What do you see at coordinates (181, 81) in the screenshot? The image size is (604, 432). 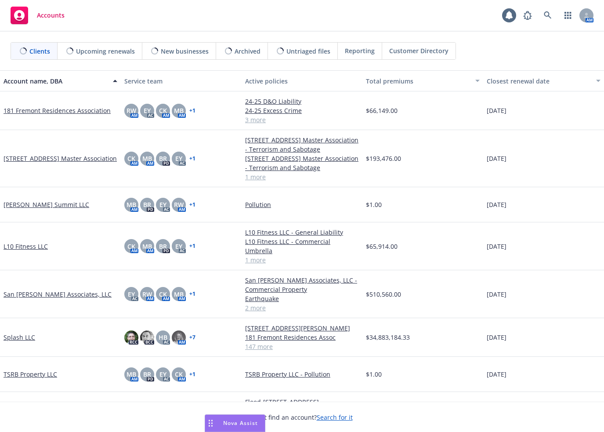 I see `button: Service team` at bounding box center [181, 81].